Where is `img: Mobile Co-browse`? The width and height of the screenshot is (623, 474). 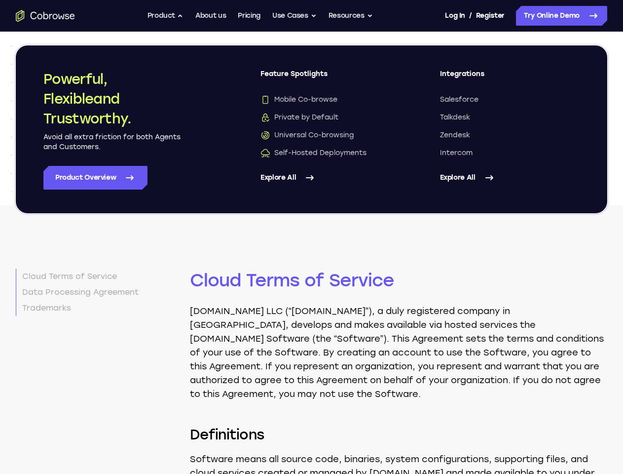 img: Mobile Co-browse is located at coordinates (265, 100).